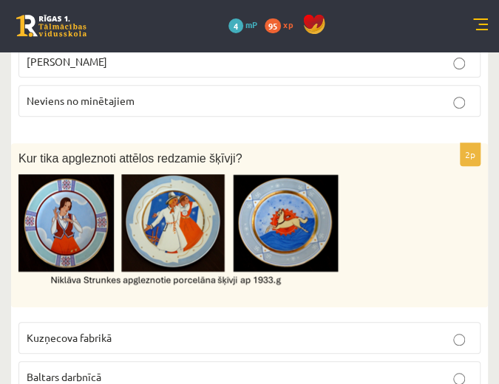  What do you see at coordinates (236, 26) in the screenshot?
I see `span: 4` at bounding box center [236, 26].